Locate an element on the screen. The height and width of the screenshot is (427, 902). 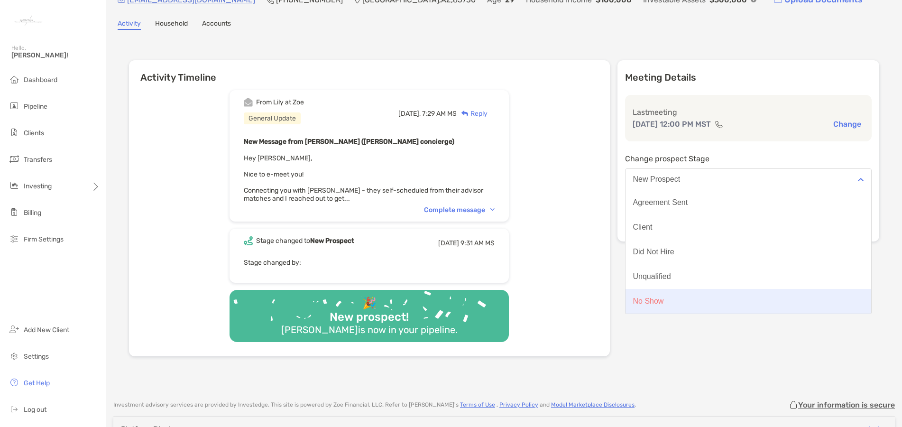
a: Activity is located at coordinates (129, 25).